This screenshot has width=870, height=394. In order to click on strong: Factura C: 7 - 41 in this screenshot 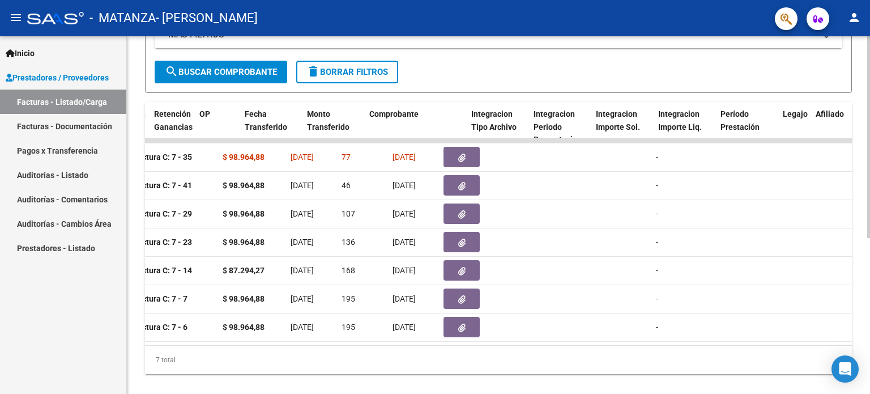, I will do `click(163, 186)`.